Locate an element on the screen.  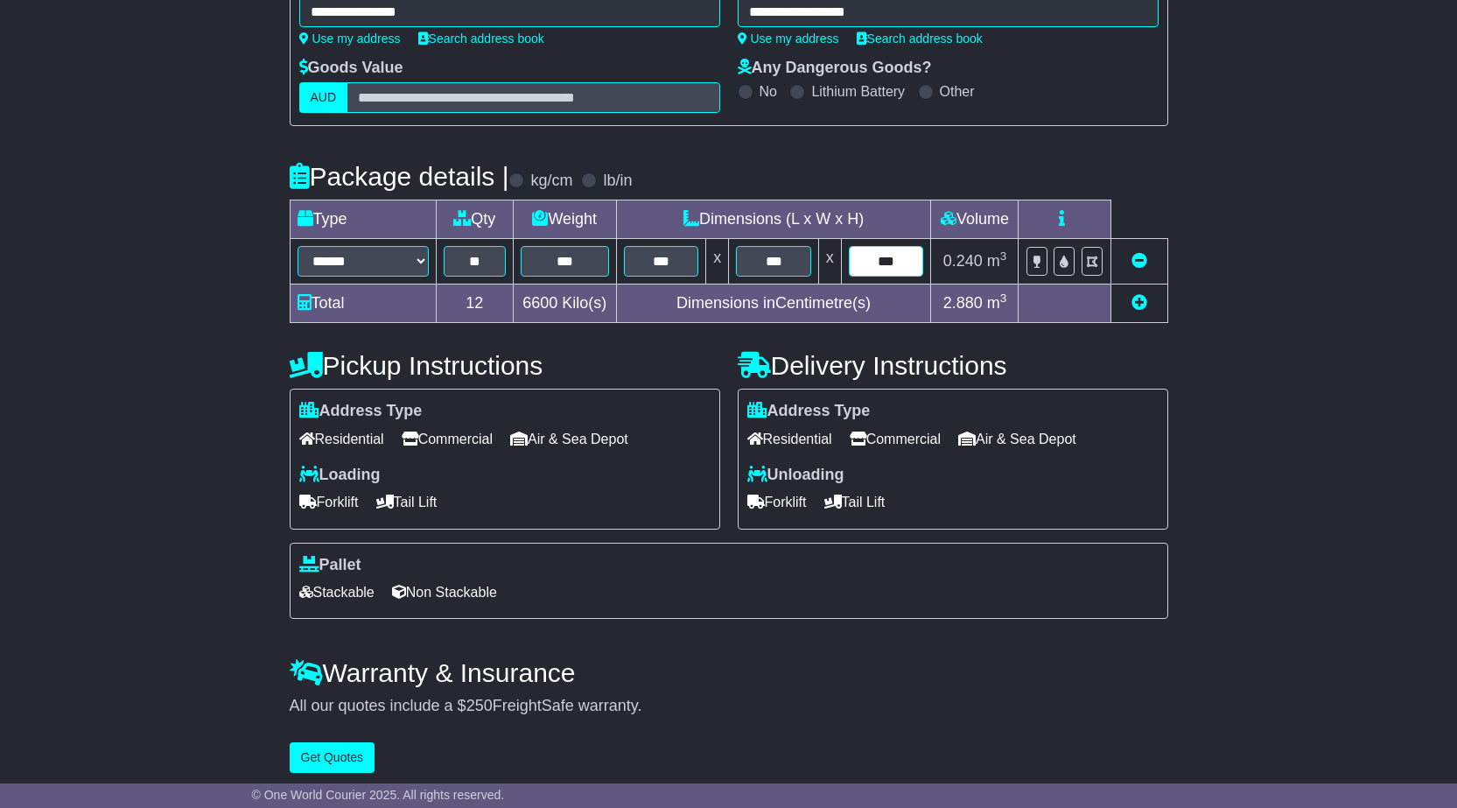
td: 12 is located at coordinates (474, 304).